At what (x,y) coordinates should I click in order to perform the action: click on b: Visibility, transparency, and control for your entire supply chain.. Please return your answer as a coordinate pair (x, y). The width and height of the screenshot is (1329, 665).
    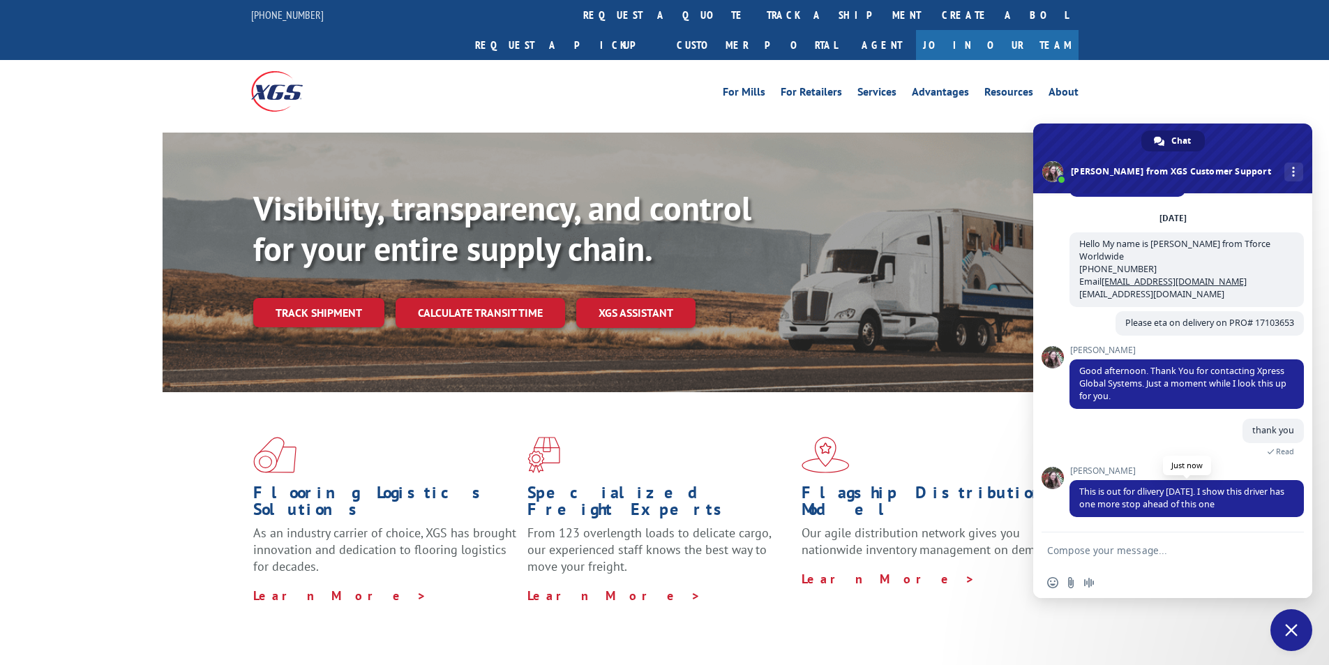
    Looking at the image, I should click on (502, 228).